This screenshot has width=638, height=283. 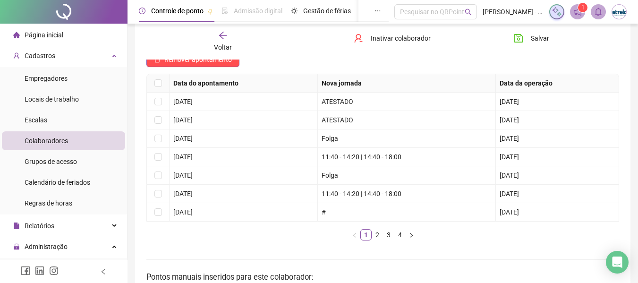 I want to click on li: 1, so click(x=366, y=235).